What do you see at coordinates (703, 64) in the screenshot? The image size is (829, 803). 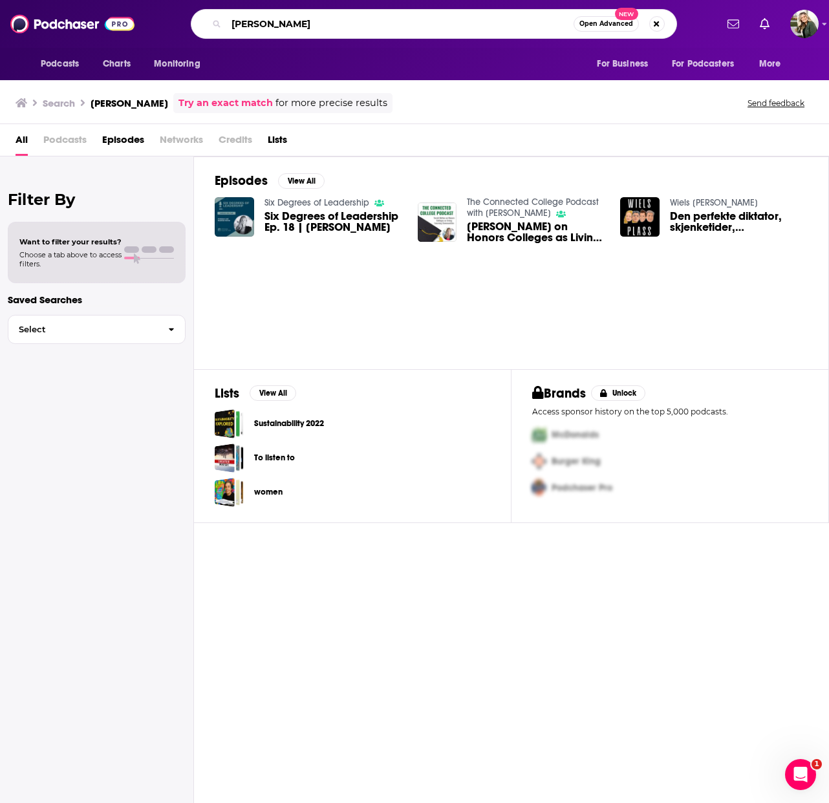 I see `span: For Podcasters` at bounding box center [703, 64].